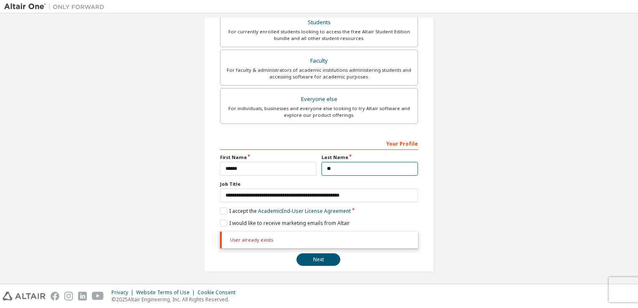  Describe the element at coordinates (304, 211) in the screenshot. I see `a: Academic End-User License Agreement` at that location.